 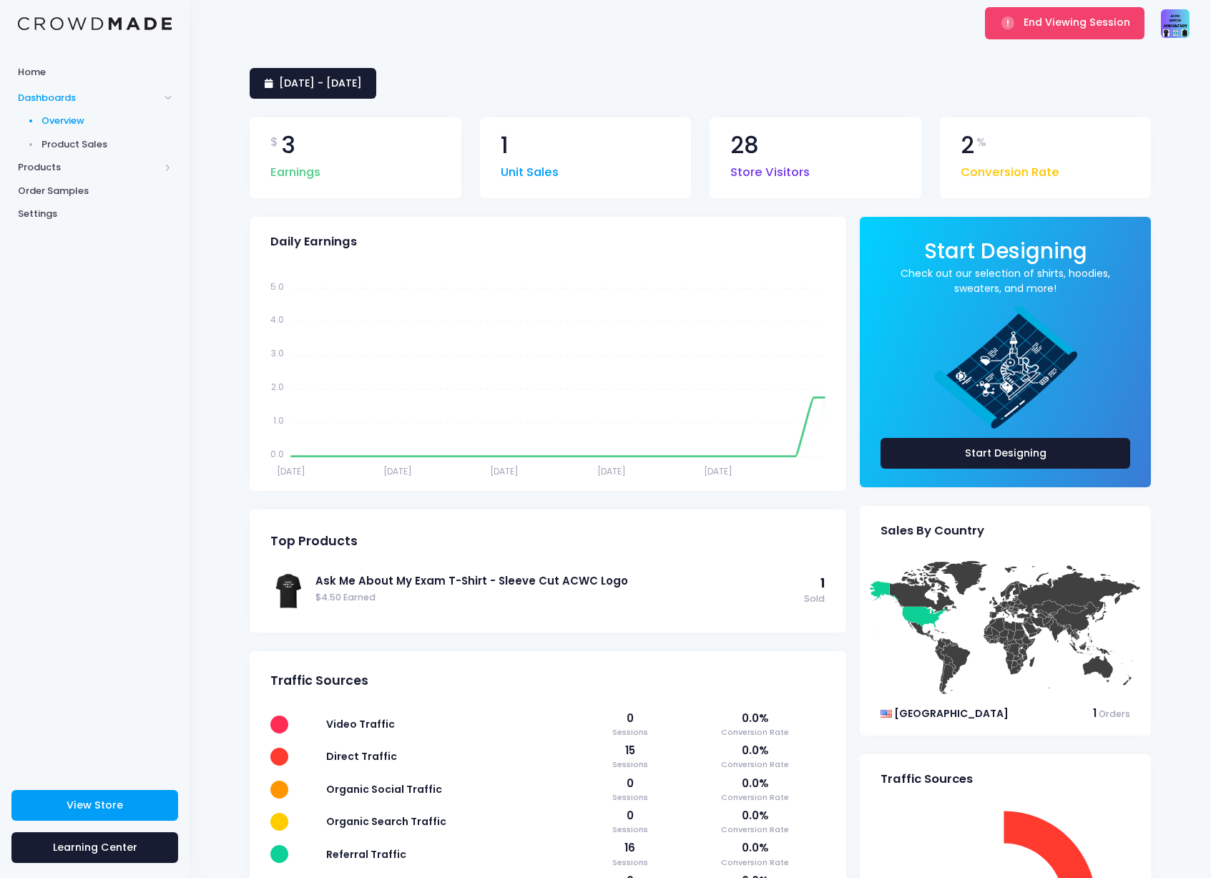 I want to click on span: Daily Earnings, so click(x=313, y=242).